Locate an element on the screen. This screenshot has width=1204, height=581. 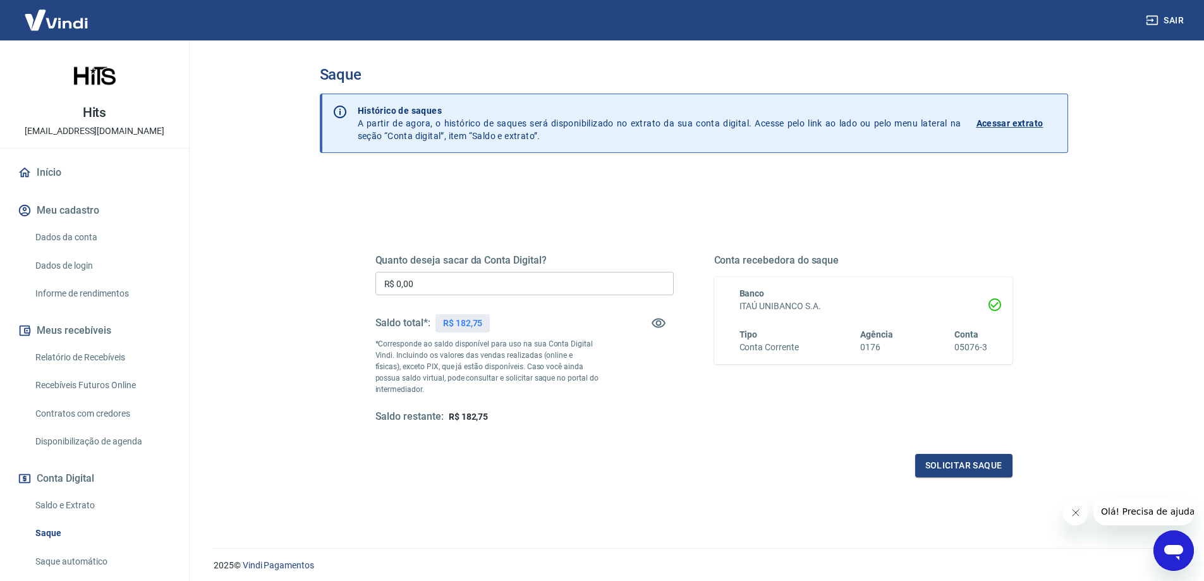
a: Contratos com credores is located at coordinates (102, 413).